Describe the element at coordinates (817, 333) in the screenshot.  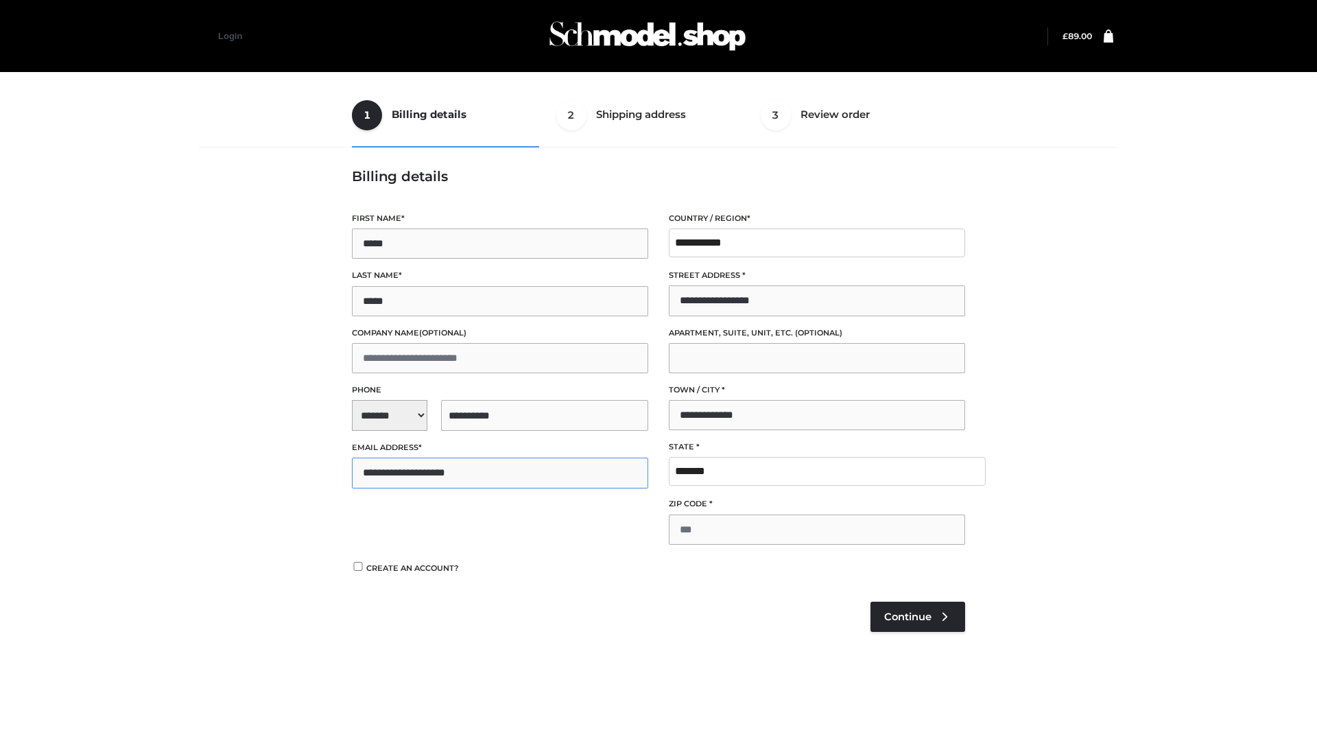
I see `label: Apartment, suite, unit, etc.` at that location.